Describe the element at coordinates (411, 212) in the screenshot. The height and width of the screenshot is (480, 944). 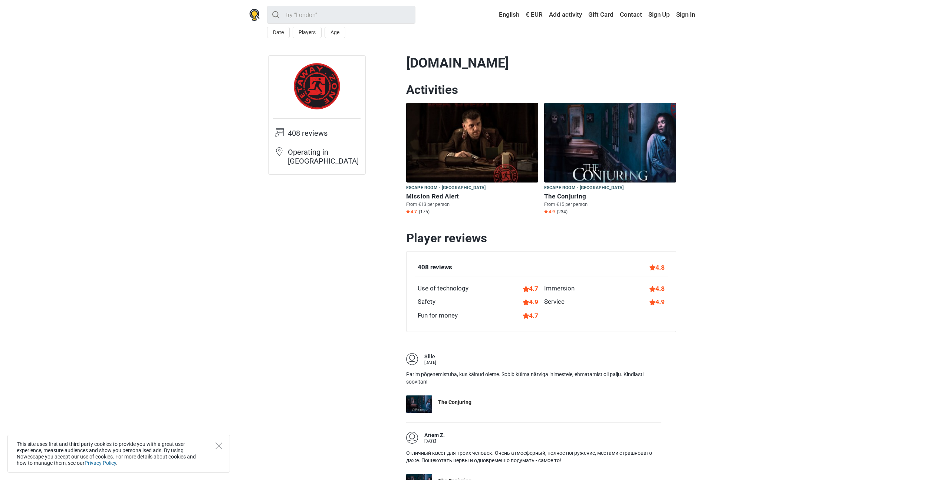
I see `span: 4.7` at that location.